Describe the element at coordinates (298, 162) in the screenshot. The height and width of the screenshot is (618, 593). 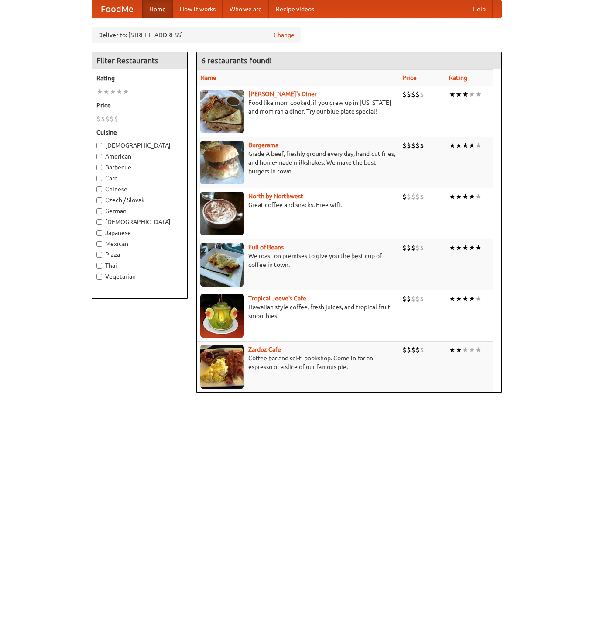
I see `p: Grade A beef, freshly ground every day, hand-cut fries, and home-made milkshakes. We make the bes...` at that location.